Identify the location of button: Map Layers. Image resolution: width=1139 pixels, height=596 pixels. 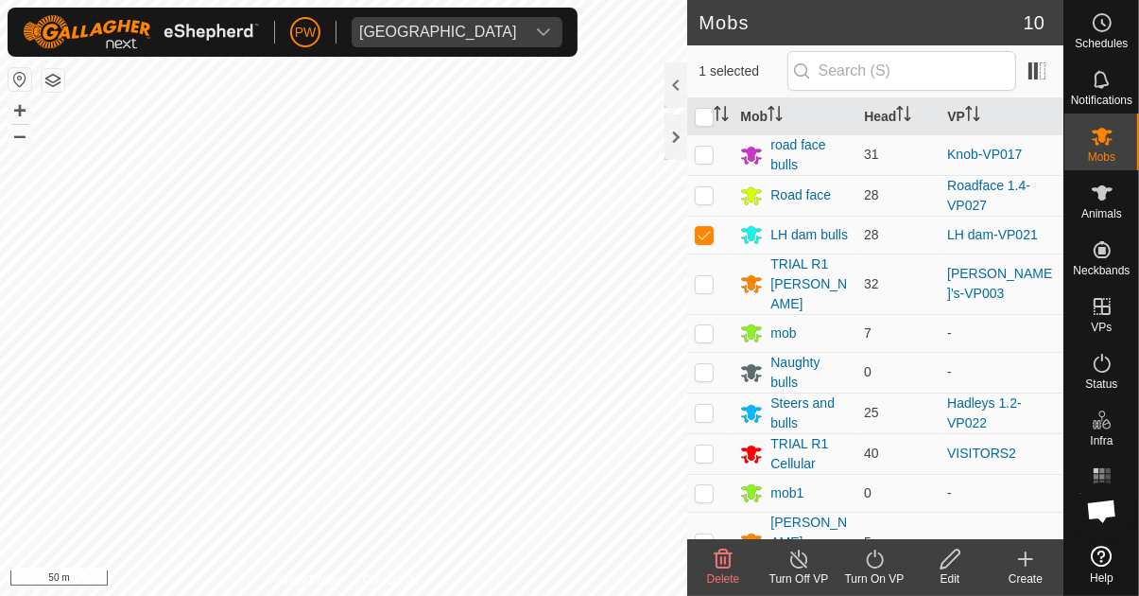
(53, 80).